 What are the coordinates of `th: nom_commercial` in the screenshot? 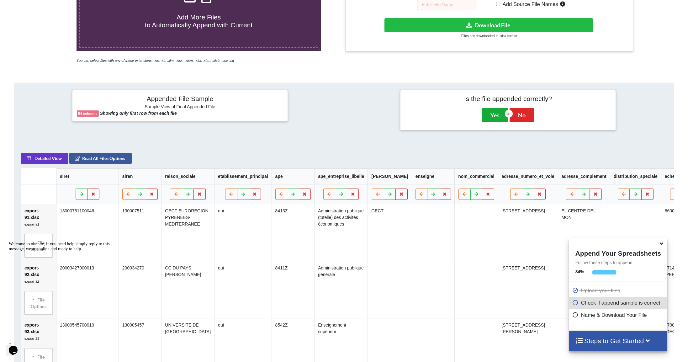 It's located at (476, 177).